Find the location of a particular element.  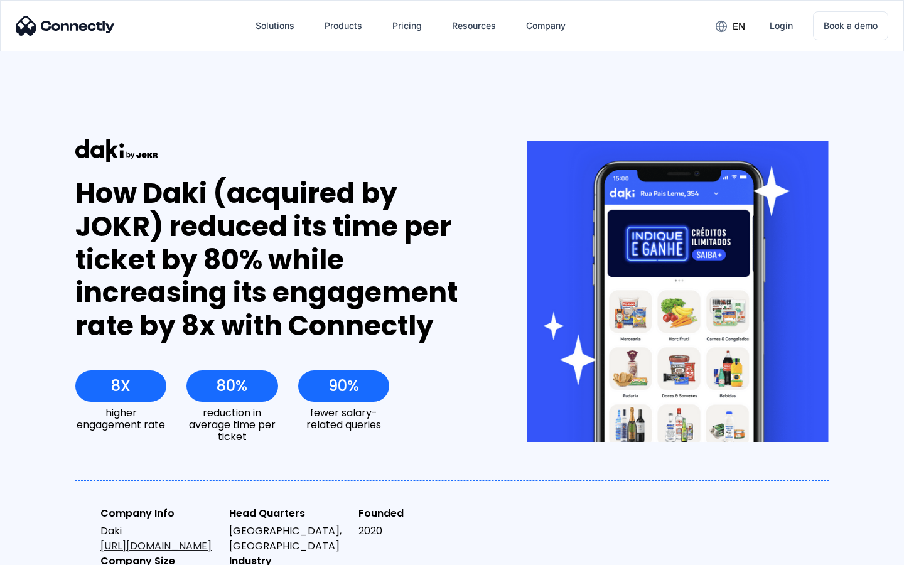

a: Login is located at coordinates (781, 26).